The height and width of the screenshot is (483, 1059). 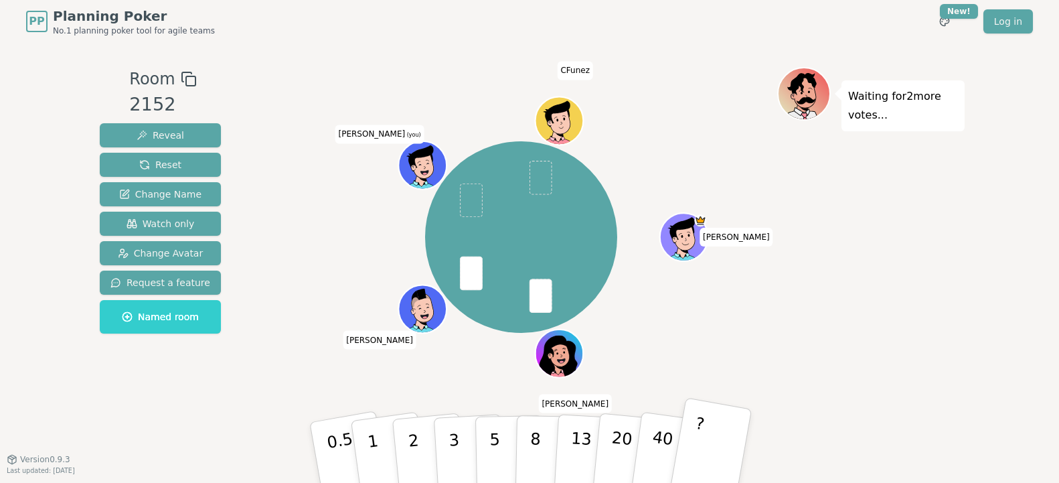 What do you see at coordinates (160, 224) in the screenshot?
I see `button: Watch only` at bounding box center [160, 224].